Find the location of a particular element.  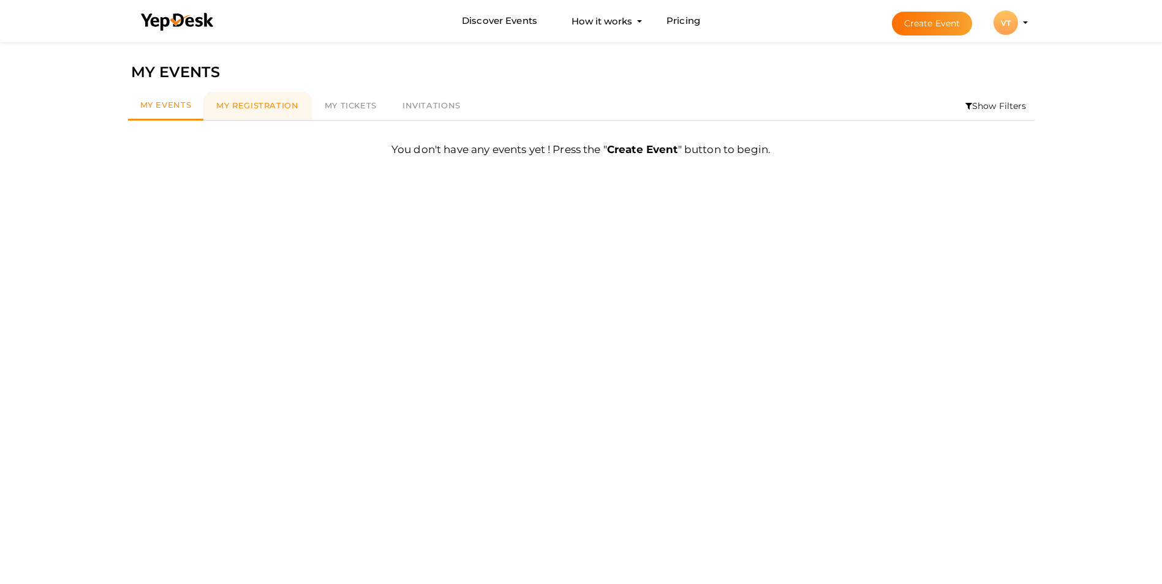

label: You don't have any events yet ! Press the " " button to begin. is located at coordinates (581, 154).